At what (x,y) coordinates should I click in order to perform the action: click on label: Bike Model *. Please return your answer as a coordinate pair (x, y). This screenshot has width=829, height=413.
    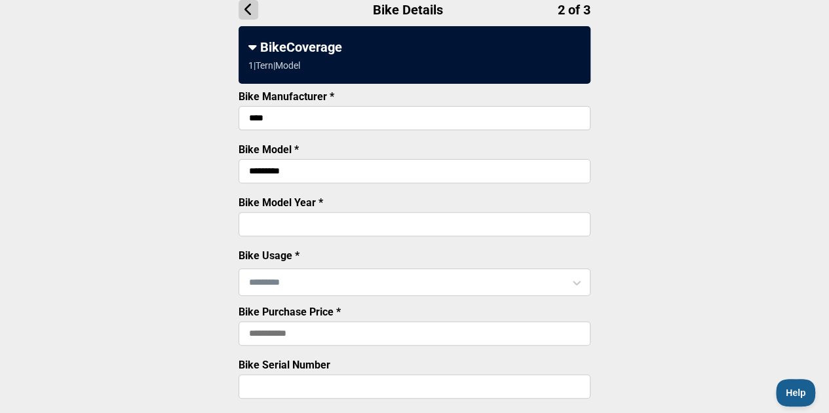
    Looking at the image, I should click on (269, 149).